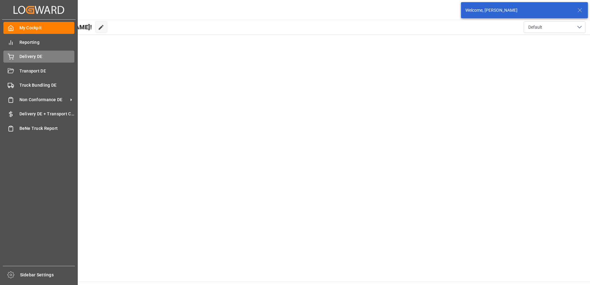  I want to click on span: Reporting, so click(47, 42).